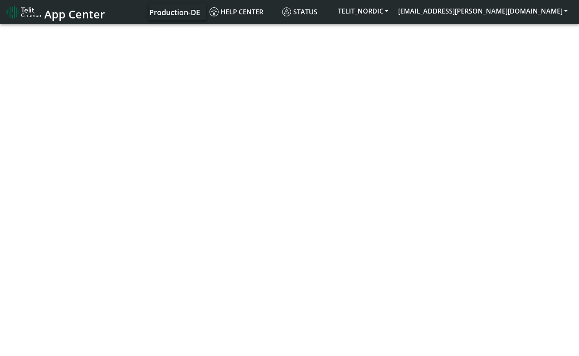  What do you see at coordinates (242, 12) in the screenshot?
I see `a: Help center` at bounding box center [242, 12].